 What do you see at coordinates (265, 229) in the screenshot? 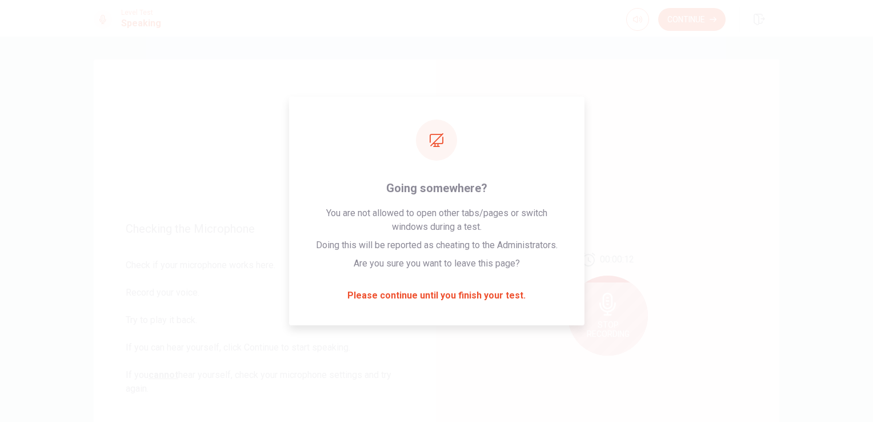
I see `span: Checking the Microphone` at bounding box center [265, 229].